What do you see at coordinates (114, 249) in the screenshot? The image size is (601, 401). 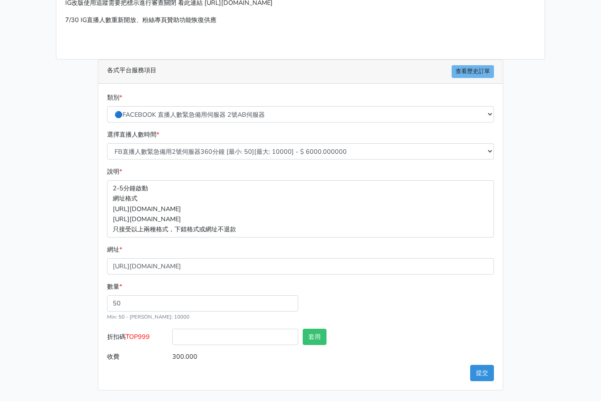 I see `label: 網址` at bounding box center [114, 249].